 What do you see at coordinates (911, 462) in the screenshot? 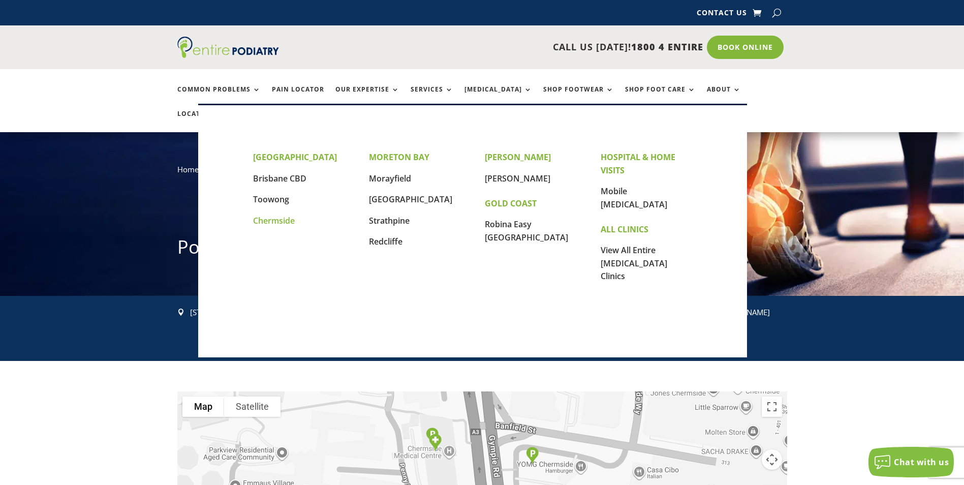
I see `button: Chat with us` at bounding box center [911, 462].